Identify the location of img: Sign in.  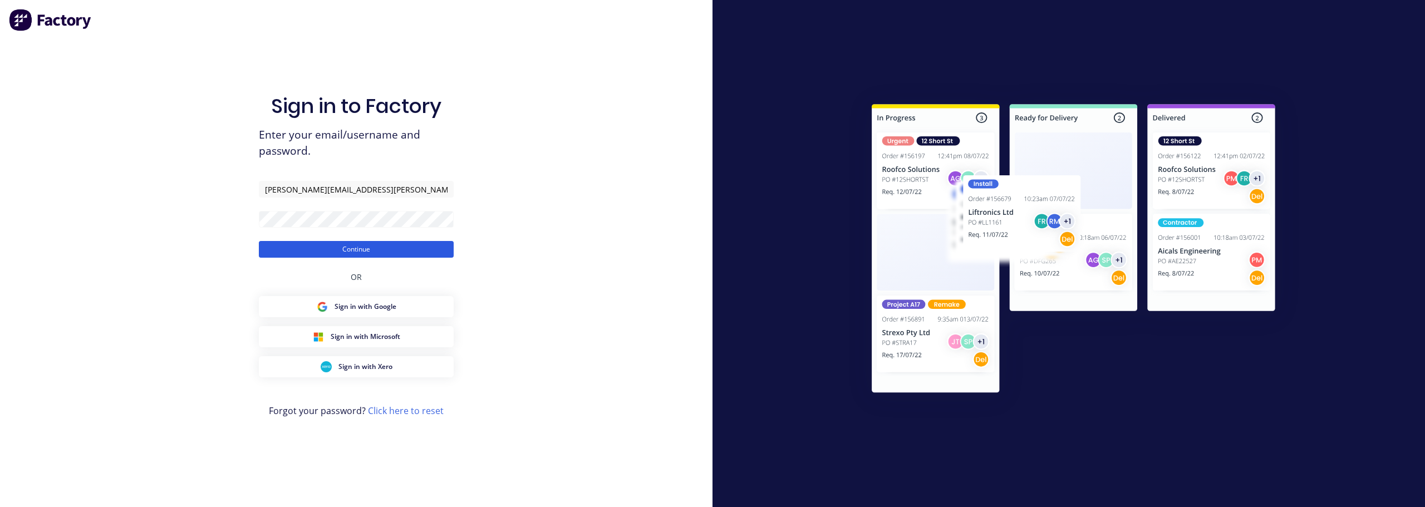
(1073, 251).